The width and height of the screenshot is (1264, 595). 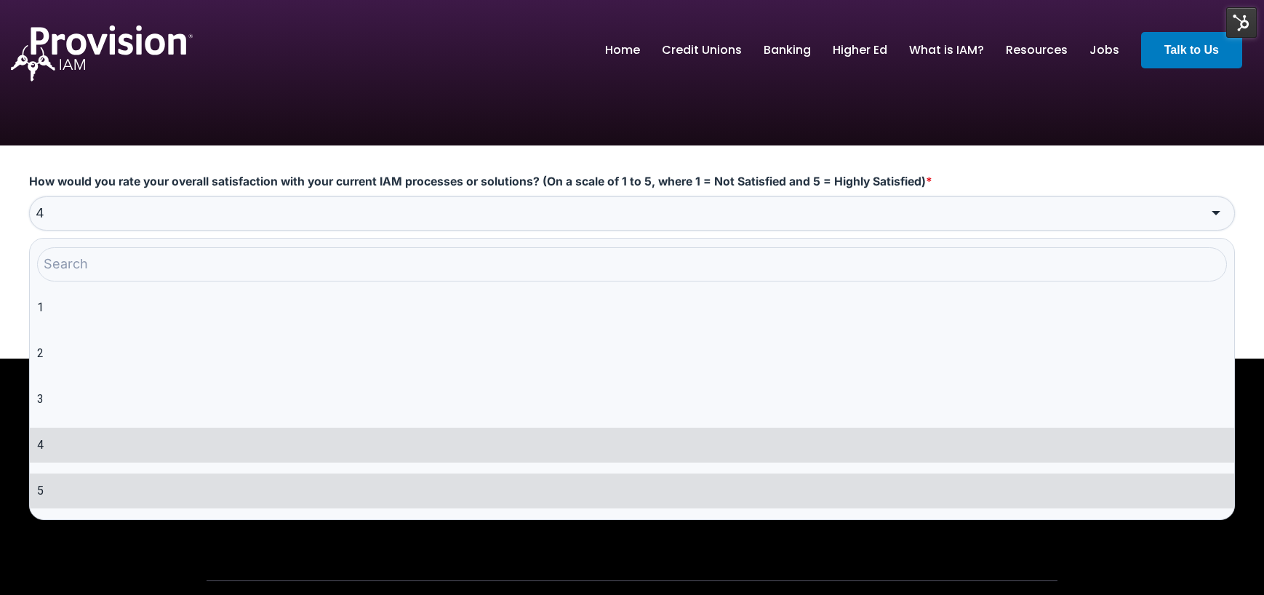 What do you see at coordinates (632, 445) in the screenshot?
I see `li: 4` at bounding box center [632, 445].